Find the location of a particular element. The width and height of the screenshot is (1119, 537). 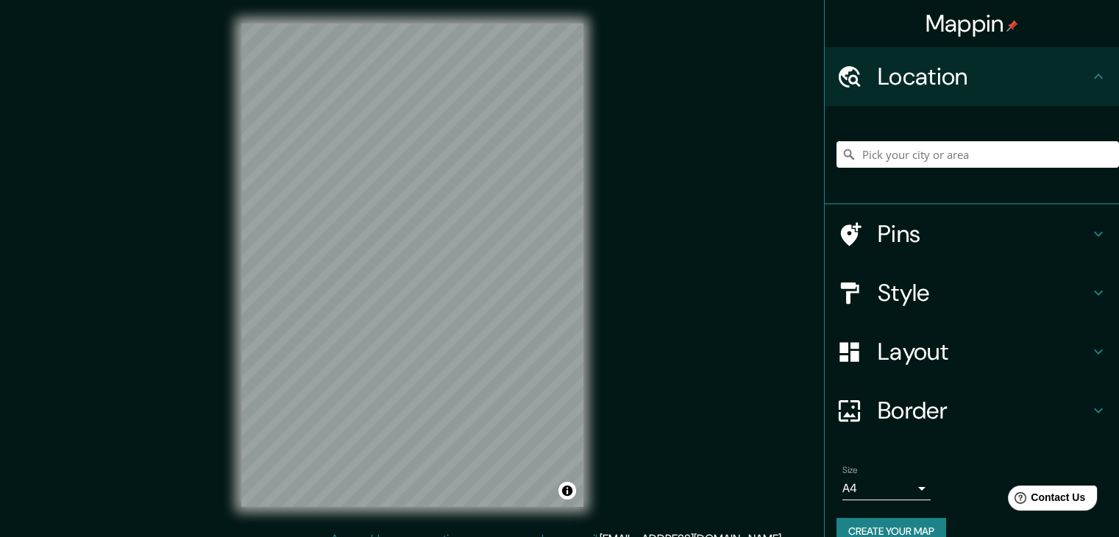

div: Style is located at coordinates (972, 293).